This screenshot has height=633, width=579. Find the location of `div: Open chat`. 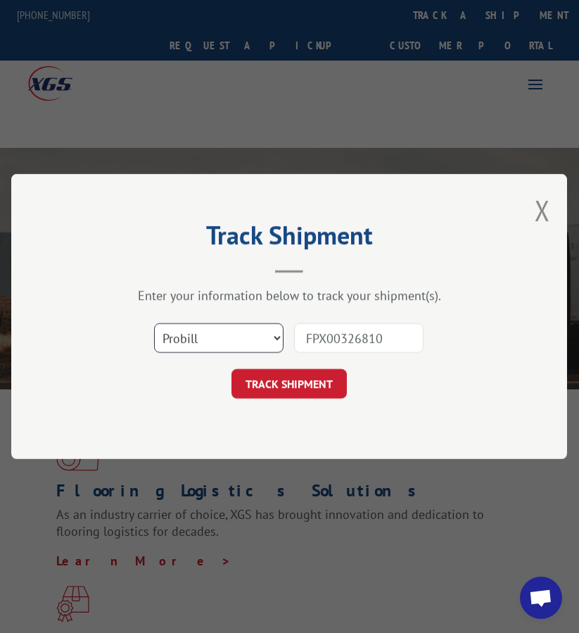

div: Open chat is located at coordinates (541, 598).